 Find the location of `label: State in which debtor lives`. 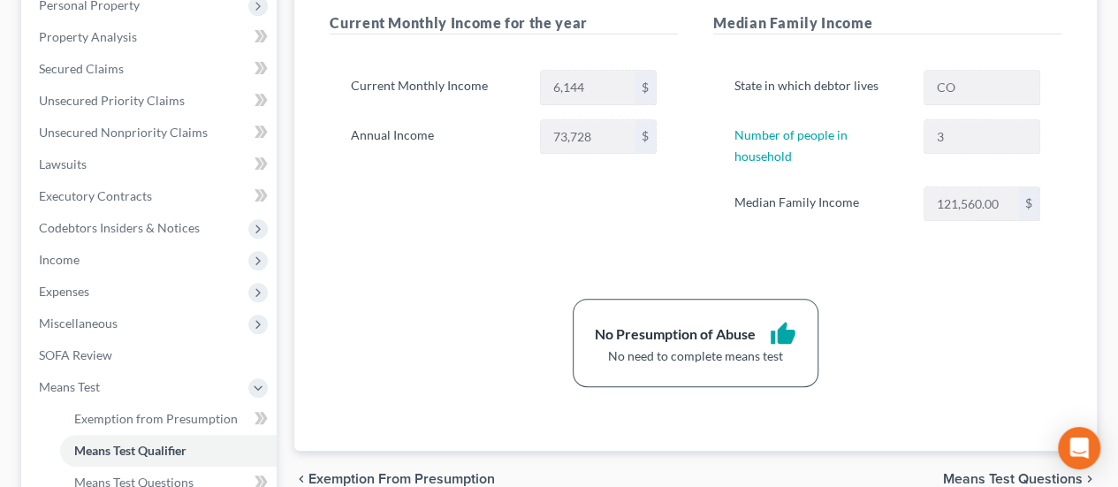

label: State in which debtor lives is located at coordinates (819, 87).